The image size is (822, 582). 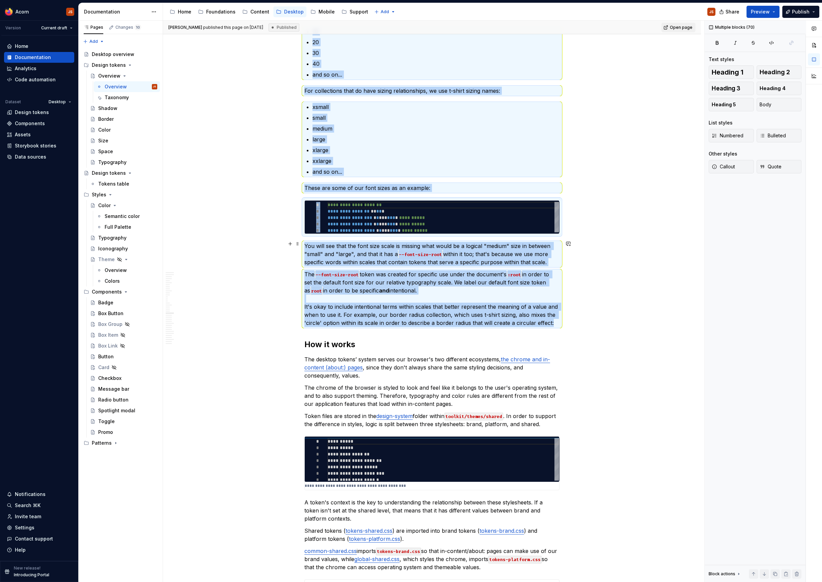 I want to click on div: Typography, so click(x=112, y=162).